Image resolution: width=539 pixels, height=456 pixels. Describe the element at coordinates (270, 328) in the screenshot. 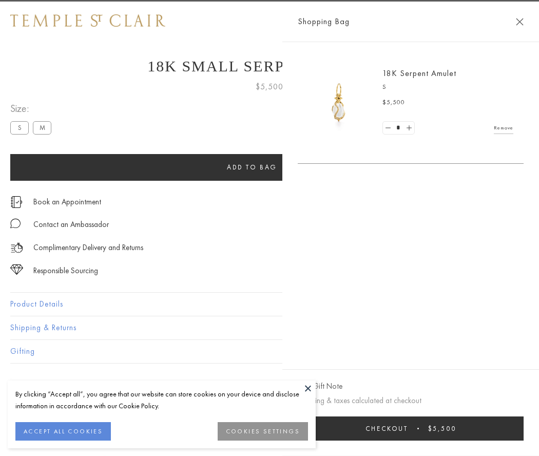

I see `button: Shipping & Returns` at that location.